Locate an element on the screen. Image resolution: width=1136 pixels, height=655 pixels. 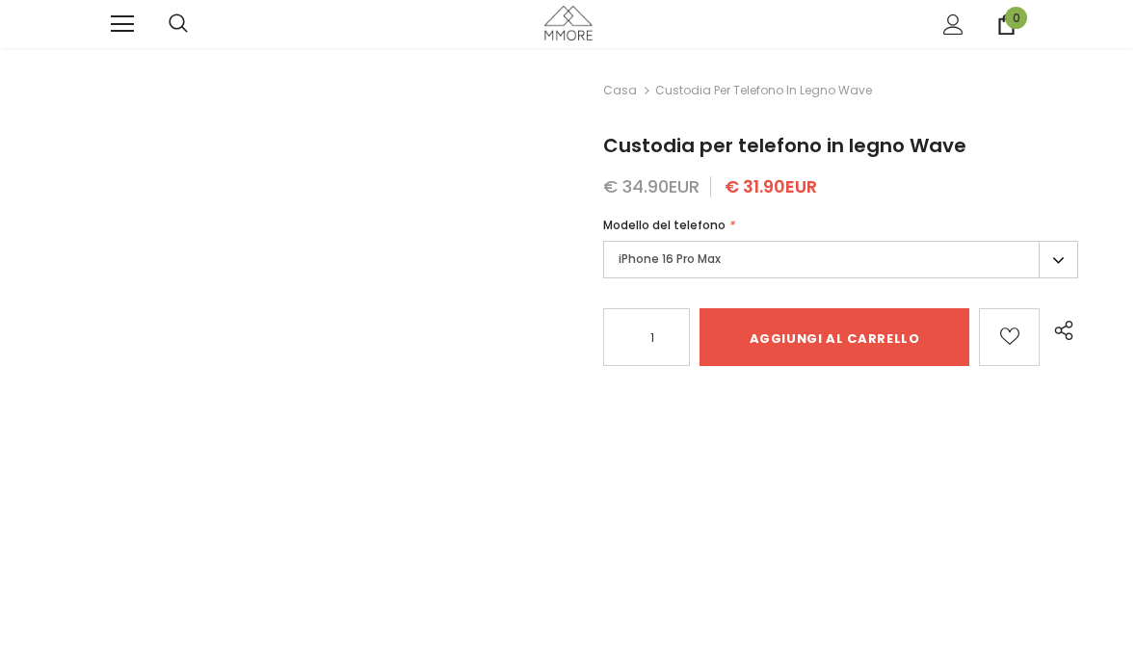
a: Casa is located at coordinates (619, 91).